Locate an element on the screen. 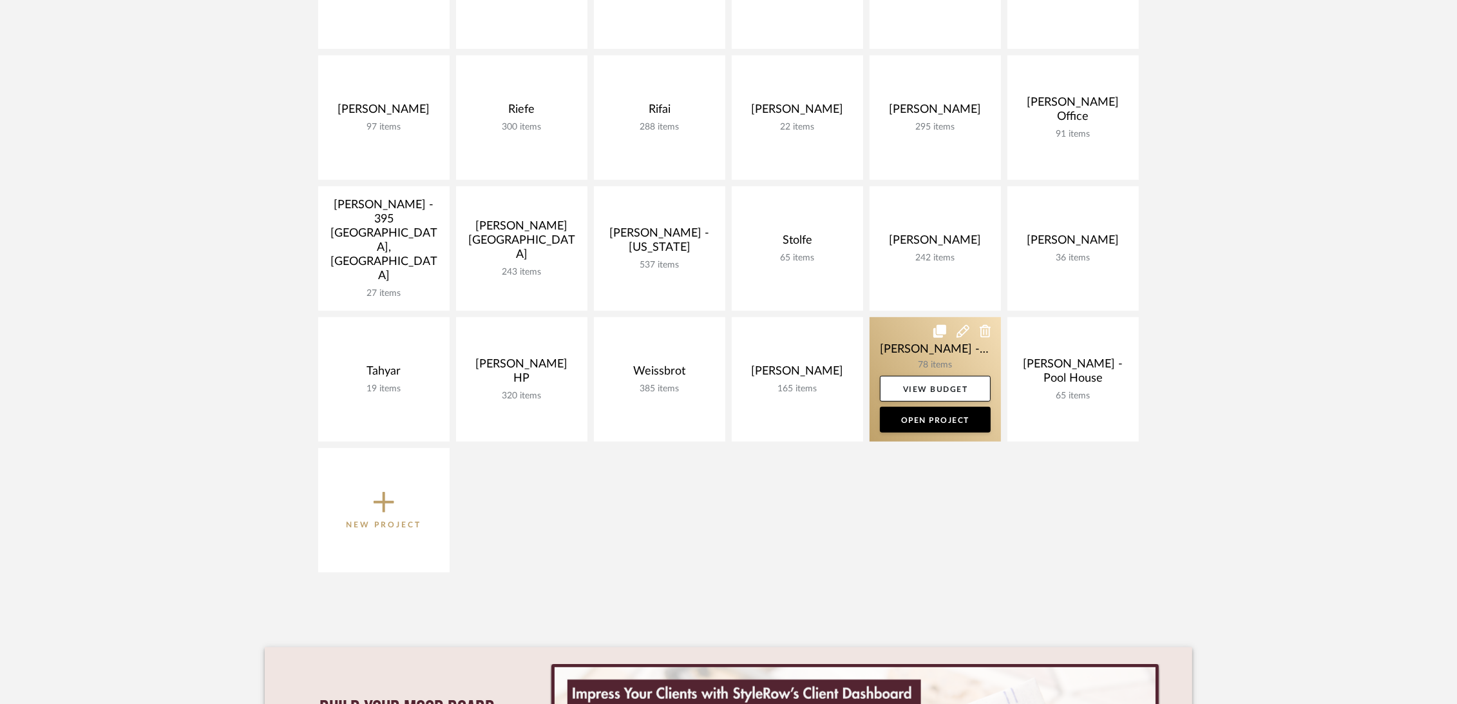 This screenshot has height=704, width=1457. a: Open Project is located at coordinates (936, 419).